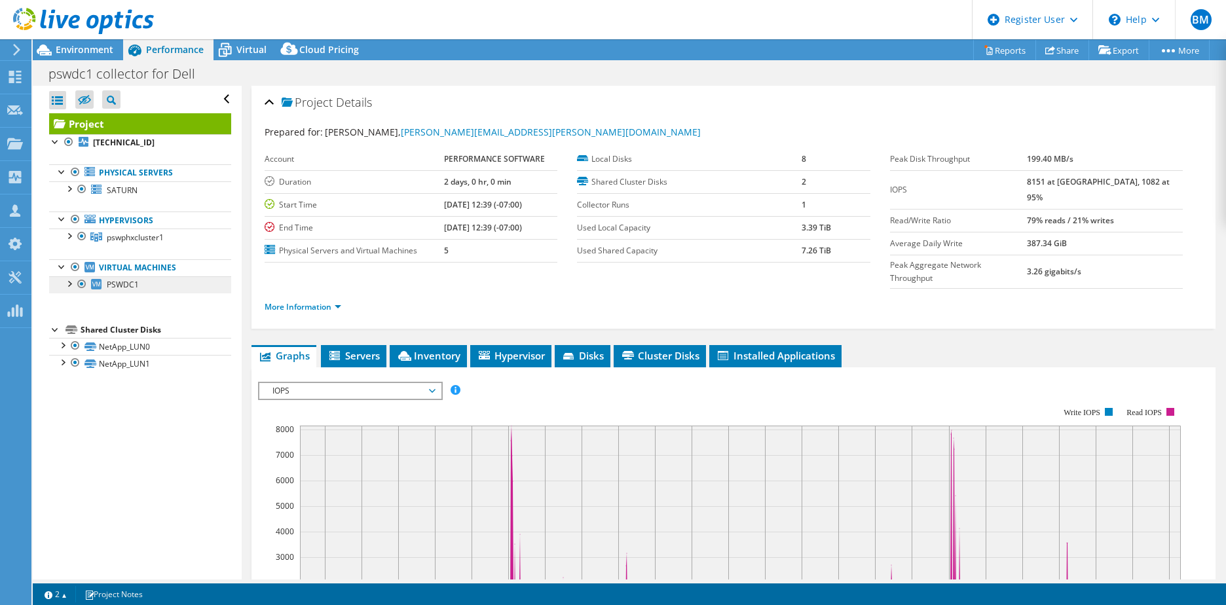  What do you see at coordinates (140, 268) in the screenshot?
I see `a: Virtual Machines` at bounding box center [140, 268].